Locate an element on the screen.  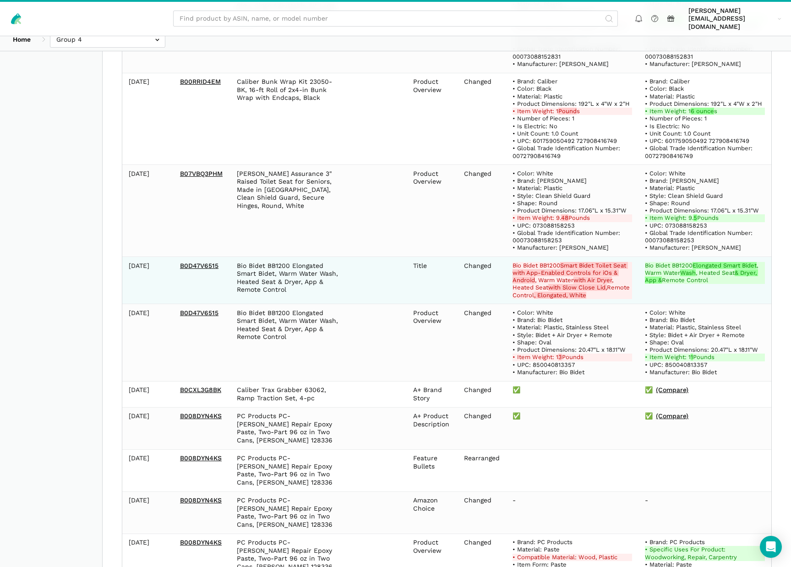
div: Open Intercom Messenger is located at coordinates (771, 547).